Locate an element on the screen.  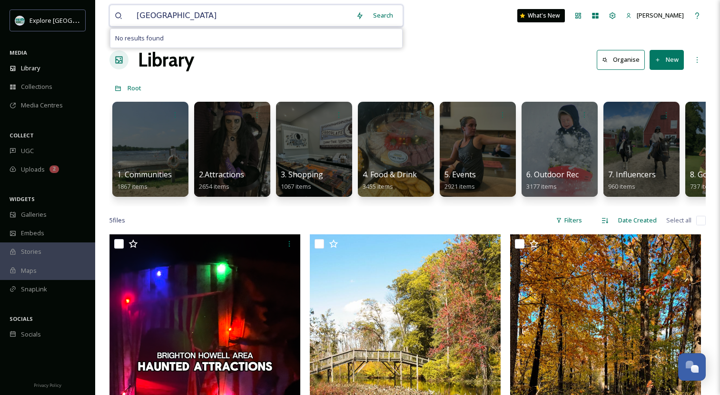
span: 6. Outdoor Rec is located at coordinates (552, 175).